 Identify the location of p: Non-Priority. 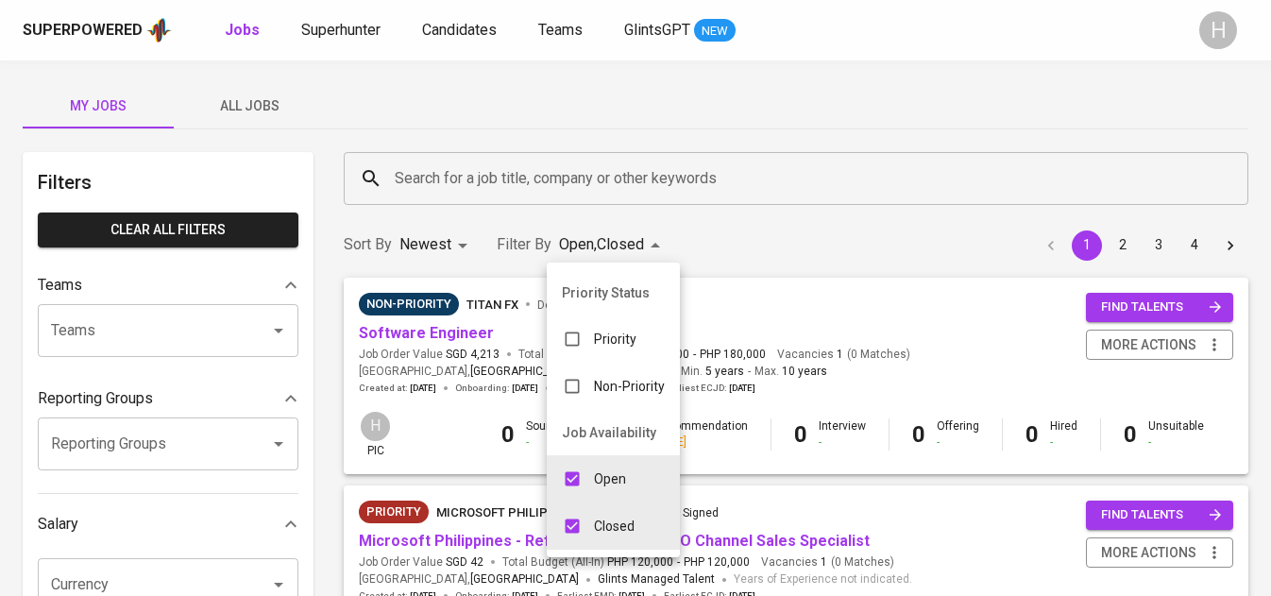
(629, 386).